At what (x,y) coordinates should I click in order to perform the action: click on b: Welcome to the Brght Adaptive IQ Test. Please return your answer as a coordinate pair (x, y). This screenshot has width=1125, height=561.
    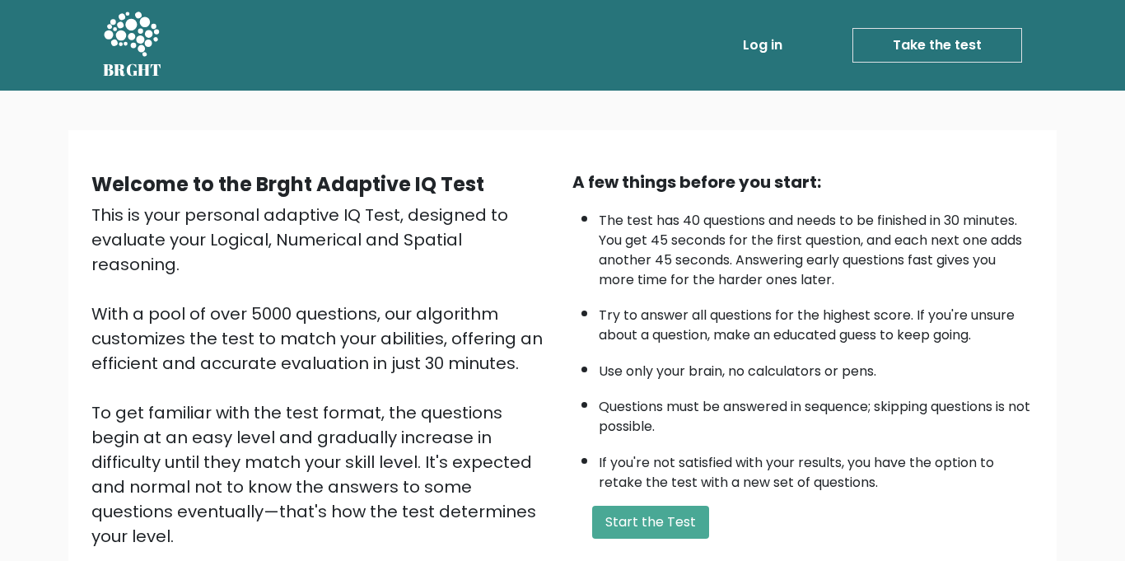
    Looking at the image, I should click on (287, 184).